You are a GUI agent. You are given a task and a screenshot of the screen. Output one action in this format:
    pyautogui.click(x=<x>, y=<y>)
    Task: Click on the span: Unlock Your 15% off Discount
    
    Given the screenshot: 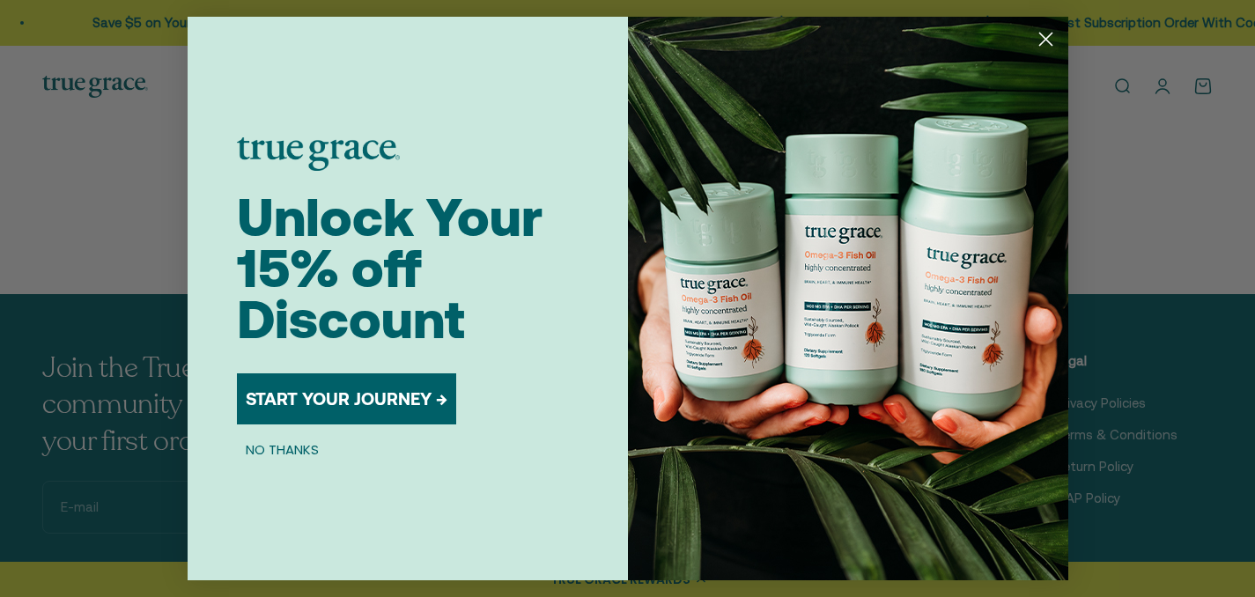 What is the action you would take?
    pyautogui.click(x=389, y=268)
    